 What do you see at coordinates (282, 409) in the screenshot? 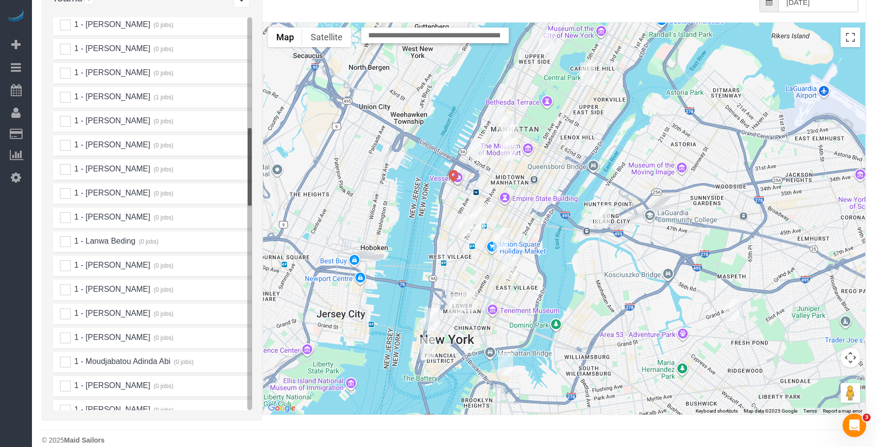
I see `a: Open this area in Google Maps (opens a new window)` at bounding box center [282, 409].